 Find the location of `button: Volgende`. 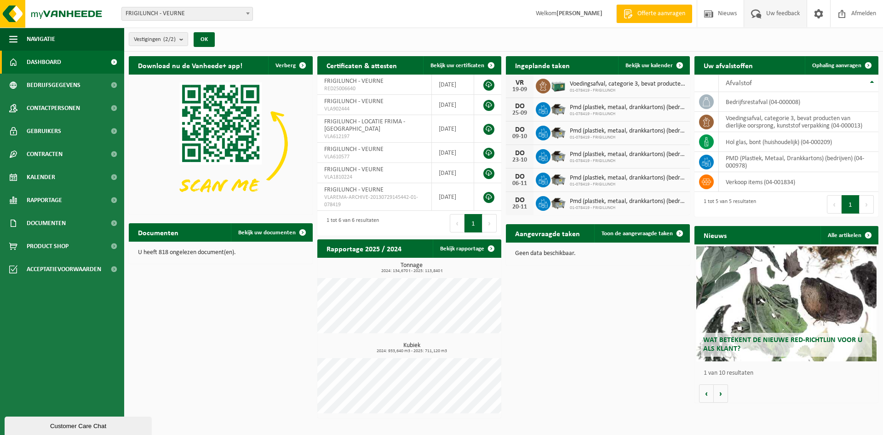

button: Volgende is located at coordinates (721, 393).